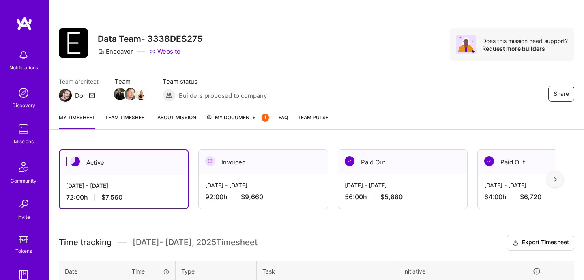 Image resolution: width=584 pixels, height=280 pixels. Describe the element at coordinates (177, 121) in the screenshot. I see `a: About Mission` at that location.